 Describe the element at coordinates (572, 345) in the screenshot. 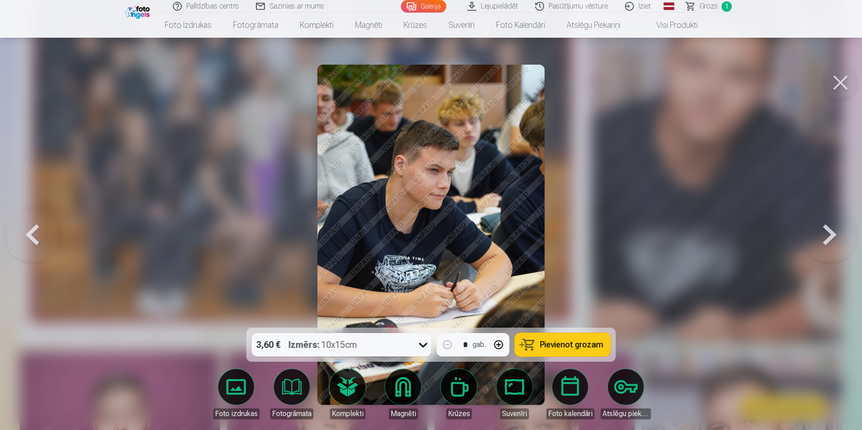

I see `span: Pievienot grozam` at that location.